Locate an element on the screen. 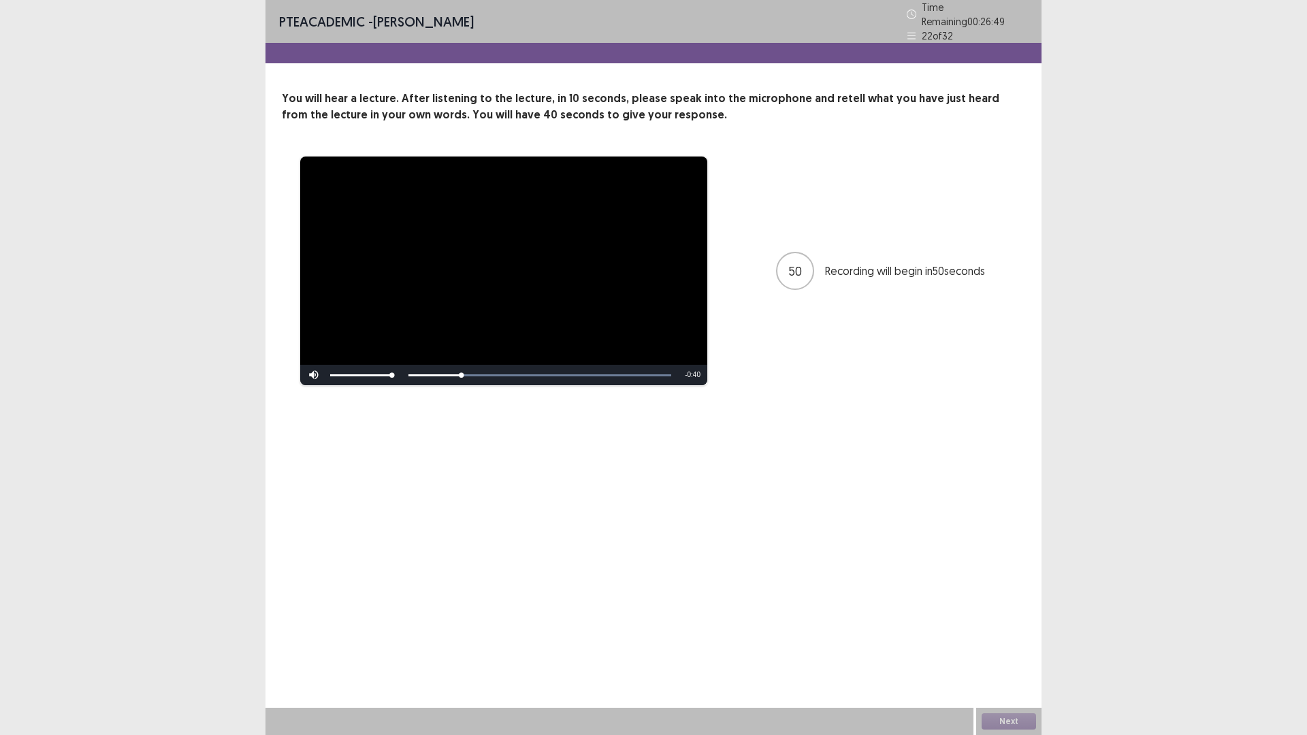 The height and width of the screenshot is (735, 1307). p: You will hear a lecture. After listening to the lecture, in 10 seconds, please speak into the mic... is located at coordinates (653, 107).